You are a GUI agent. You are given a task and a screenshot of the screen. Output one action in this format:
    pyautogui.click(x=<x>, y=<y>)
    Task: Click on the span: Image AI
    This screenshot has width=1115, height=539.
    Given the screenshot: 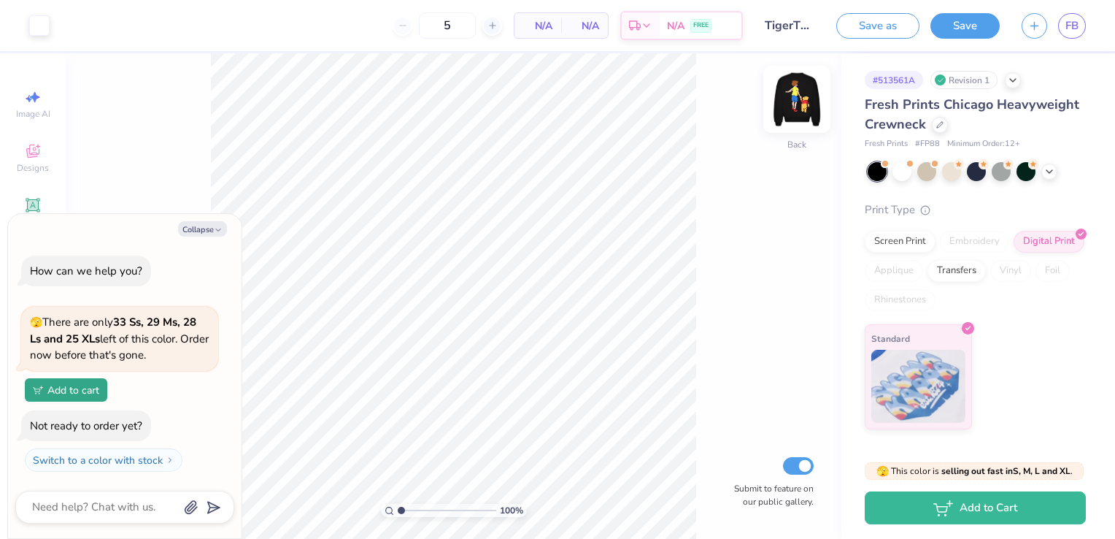 What is the action you would take?
    pyautogui.click(x=33, y=114)
    